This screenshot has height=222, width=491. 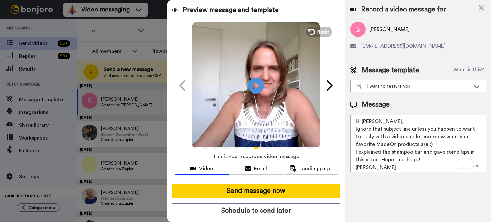 I want to click on button: What is this?, so click(x=469, y=70).